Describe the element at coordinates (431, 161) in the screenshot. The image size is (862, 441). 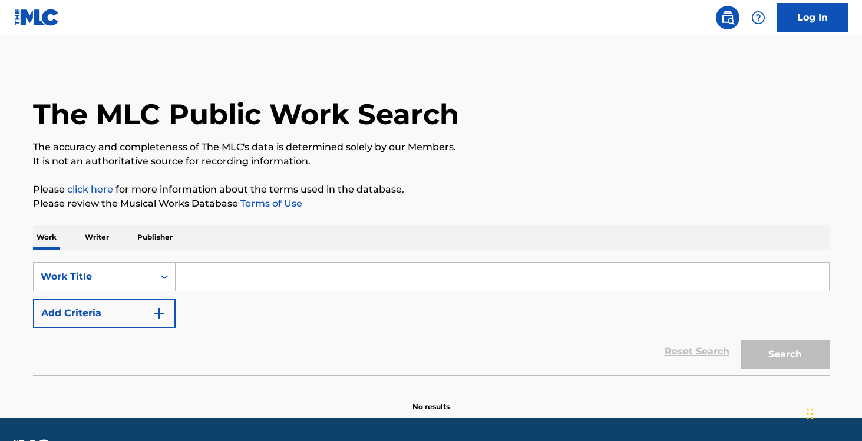
I see `p: It is not an authoritative source for recording information.` at that location.